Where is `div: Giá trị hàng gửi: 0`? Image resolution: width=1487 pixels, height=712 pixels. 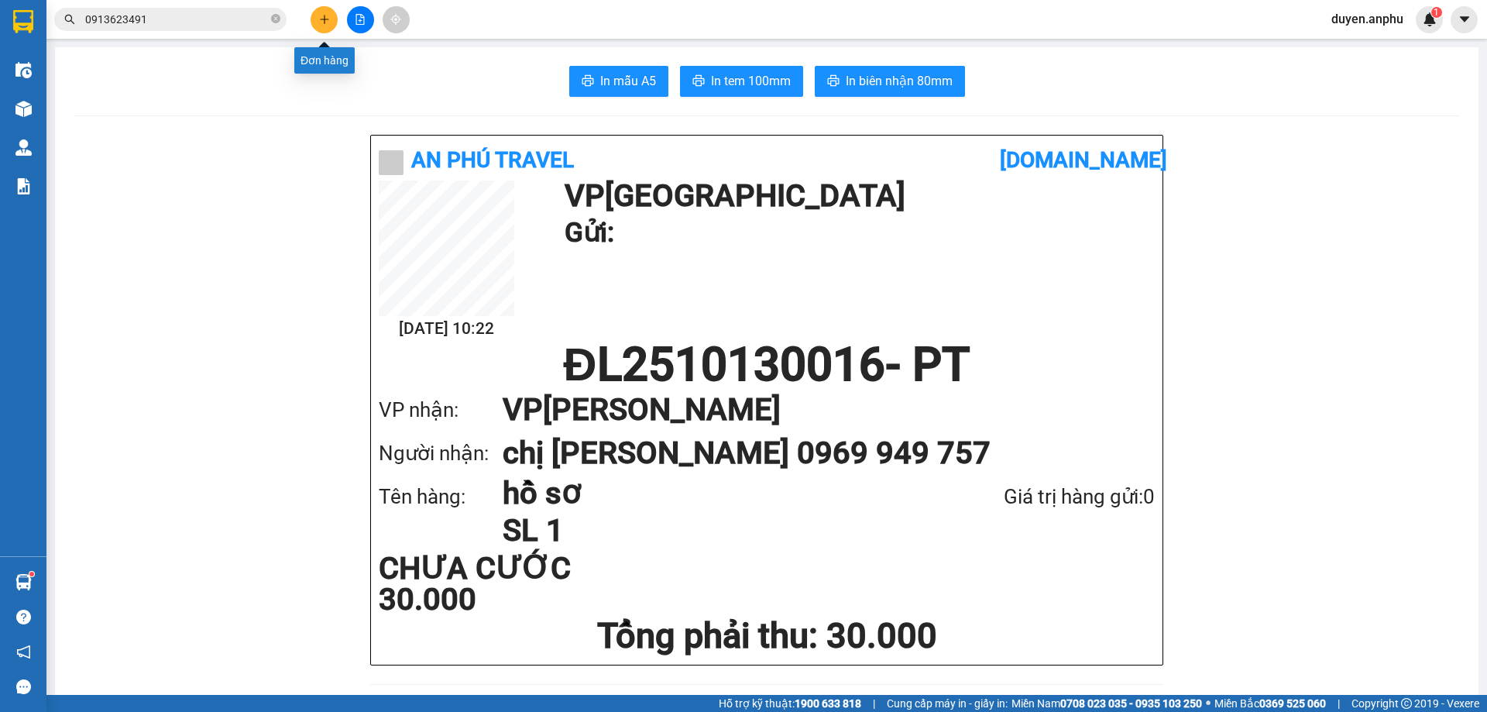 div: Giá trị hàng gửi: 0 is located at coordinates (1038, 496).